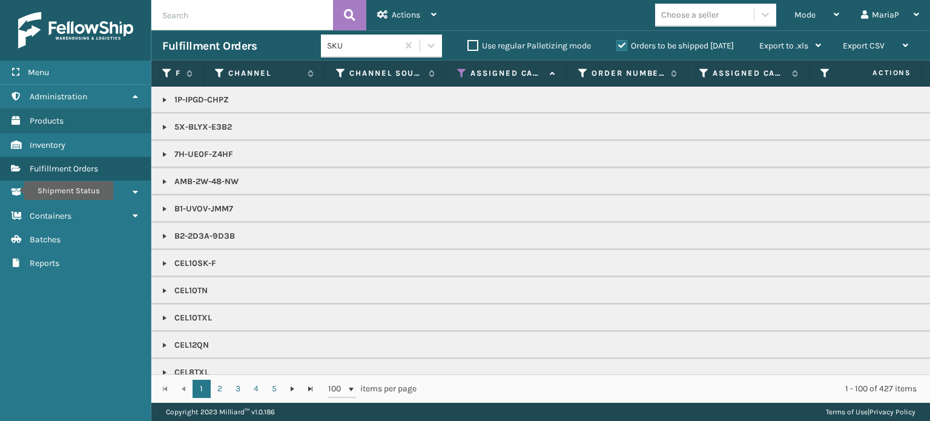 Image resolution: width=930 pixels, height=421 pixels. I want to click on span: Mode, so click(805, 15).